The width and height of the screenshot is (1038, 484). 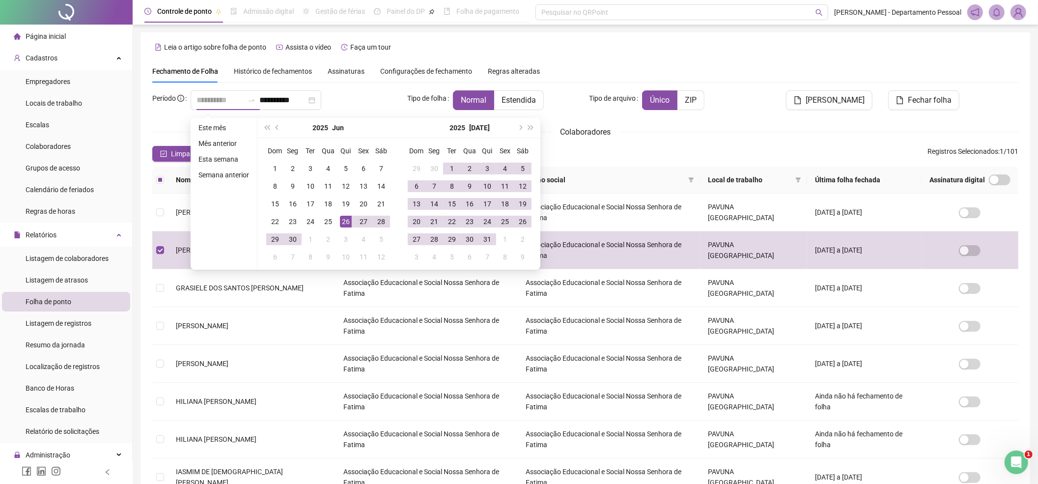 I want to click on td: 2025-06-08, so click(x=275, y=186).